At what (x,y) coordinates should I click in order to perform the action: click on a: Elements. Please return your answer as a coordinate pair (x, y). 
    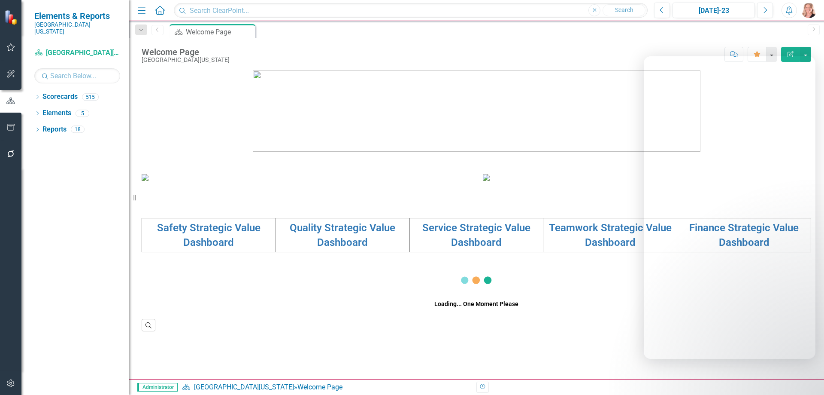
    Looking at the image, I should click on (57, 113).